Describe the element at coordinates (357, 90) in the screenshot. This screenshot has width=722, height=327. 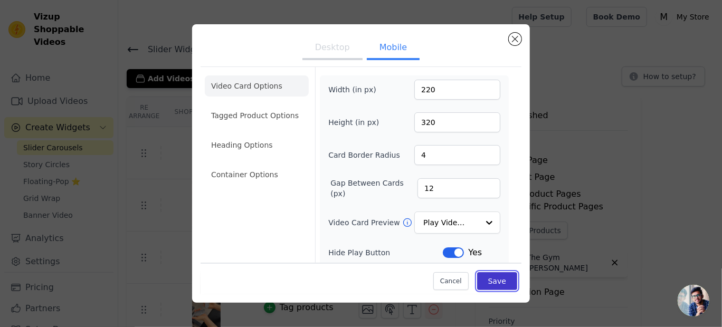
I see `label: Width (in px)` at that location.